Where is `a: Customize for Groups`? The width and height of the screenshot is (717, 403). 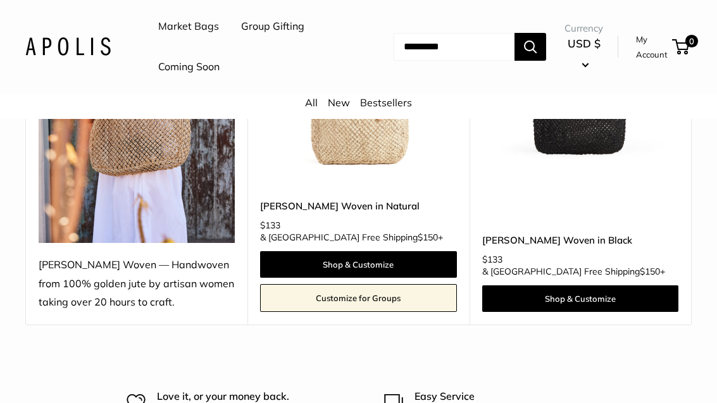
a: Customize for Groups is located at coordinates (358, 298).